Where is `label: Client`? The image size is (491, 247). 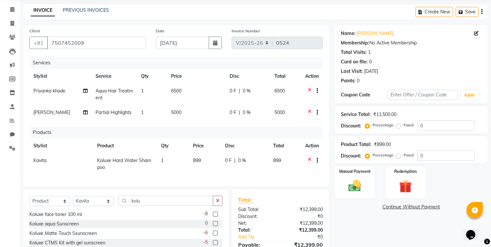 label: Client is located at coordinates (35, 31).